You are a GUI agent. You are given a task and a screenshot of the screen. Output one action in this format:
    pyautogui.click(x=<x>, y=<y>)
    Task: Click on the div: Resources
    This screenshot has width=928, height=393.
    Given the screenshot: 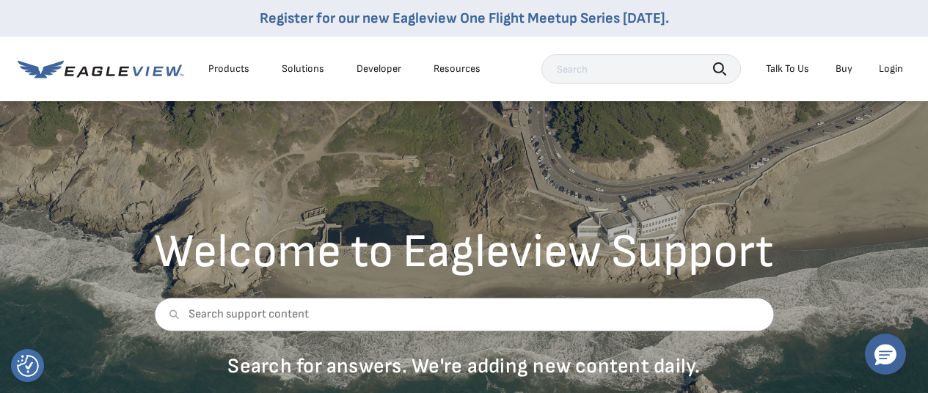 What is the action you would take?
    pyautogui.click(x=457, y=69)
    